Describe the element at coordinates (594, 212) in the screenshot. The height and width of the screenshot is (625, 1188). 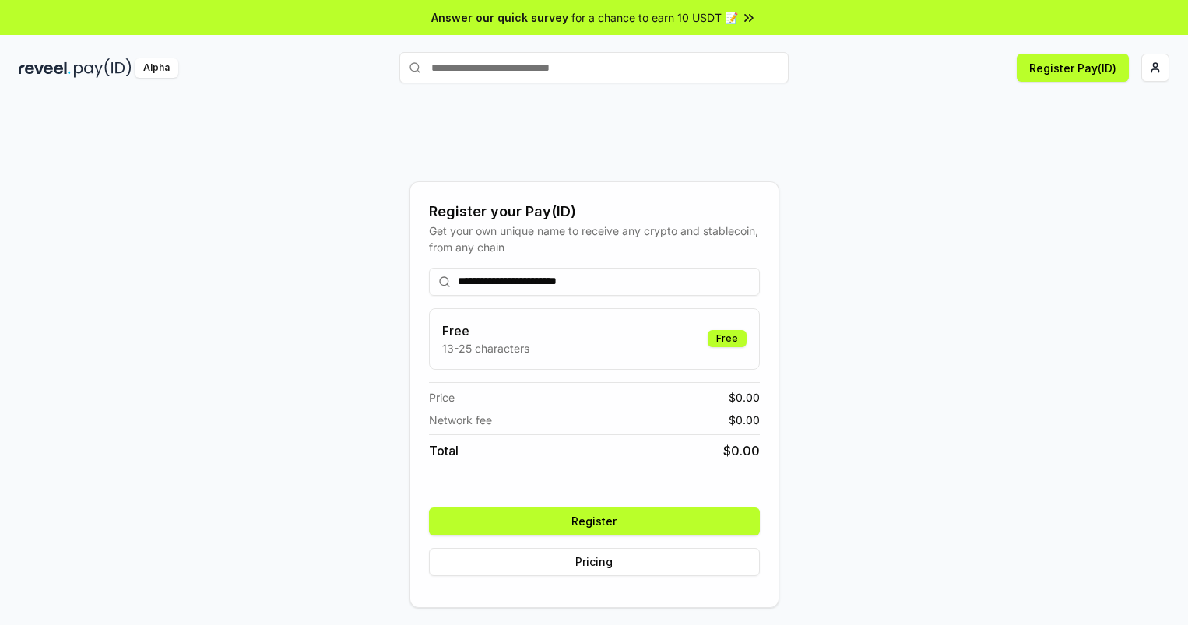
I see `div: Register your Pay(ID)` at that location.